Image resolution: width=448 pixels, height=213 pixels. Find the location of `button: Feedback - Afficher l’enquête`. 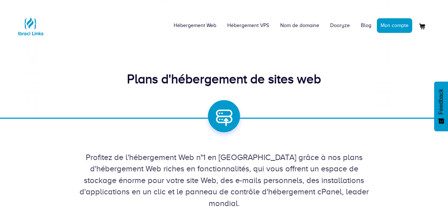

button: Feedback - Afficher l’enquête is located at coordinates (441, 106).